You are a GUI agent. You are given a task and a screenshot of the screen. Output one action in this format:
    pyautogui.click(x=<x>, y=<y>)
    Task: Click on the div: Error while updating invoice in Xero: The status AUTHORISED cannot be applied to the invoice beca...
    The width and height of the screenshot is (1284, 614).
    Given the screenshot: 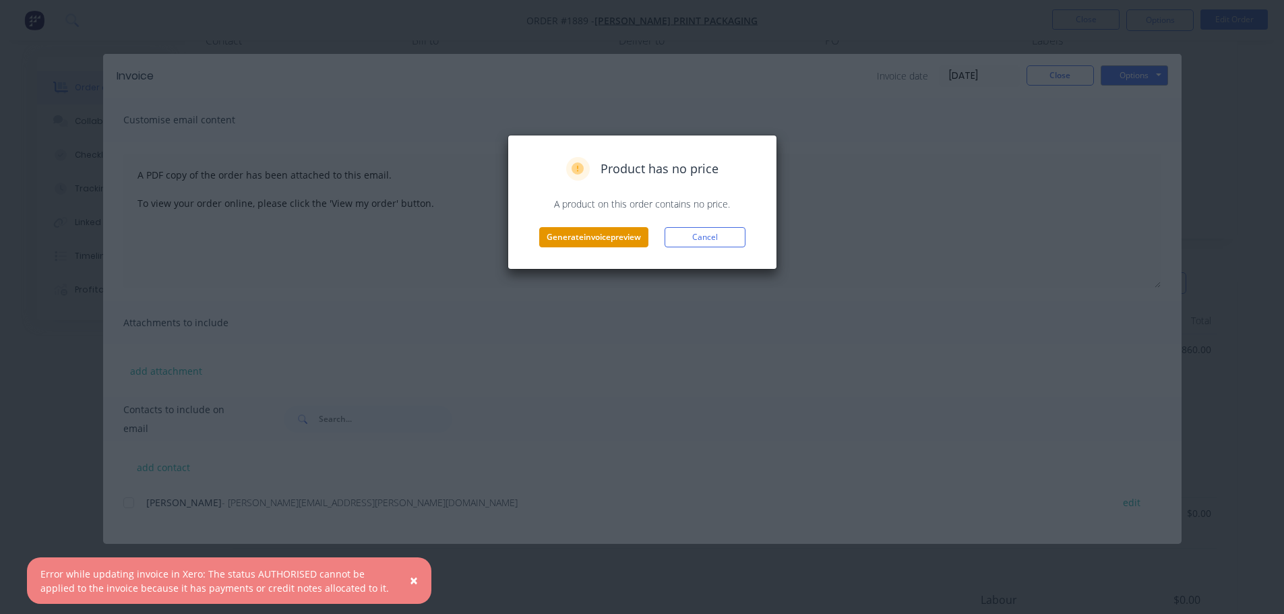 What is the action you would take?
    pyautogui.click(x=215, y=581)
    